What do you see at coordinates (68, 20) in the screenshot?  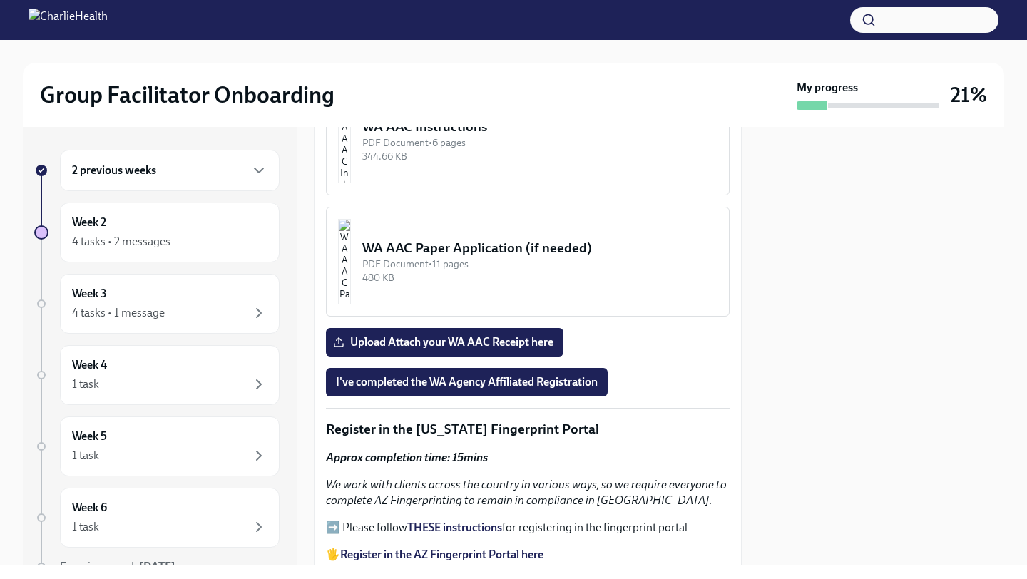 I see `img: CharlieHealth` at bounding box center [68, 20].